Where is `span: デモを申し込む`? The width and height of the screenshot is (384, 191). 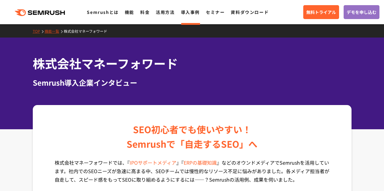
span: デモを申し込む is located at coordinates (361, 12).